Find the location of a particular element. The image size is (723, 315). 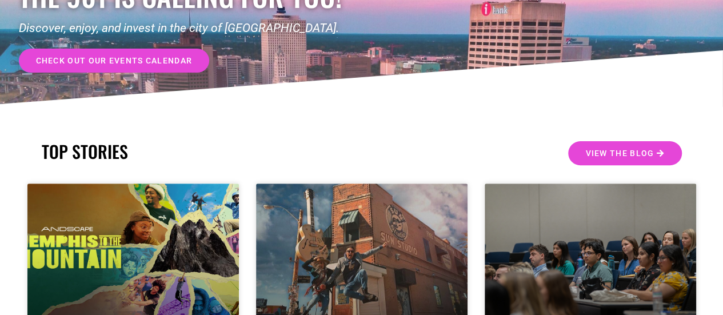

a: View the Blog is located at coordinates (625, 153).